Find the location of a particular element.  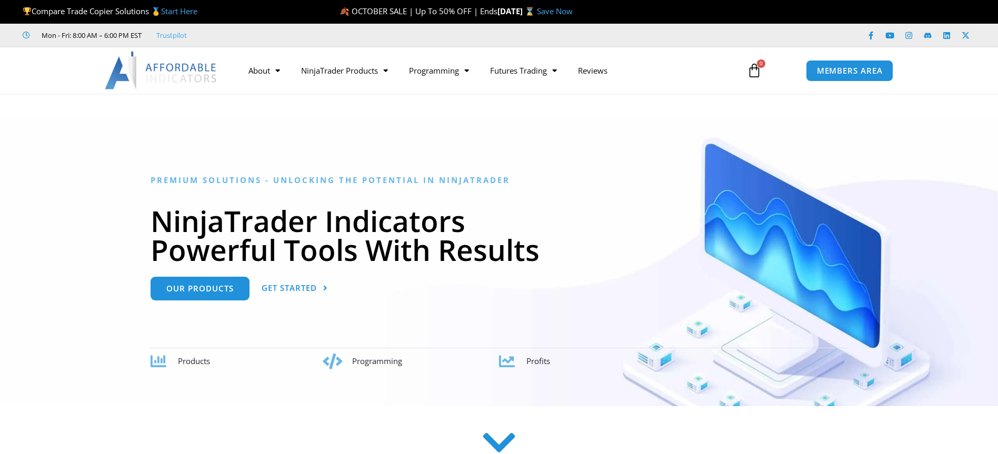

a: Futures Trading is located at coordinates (523, 71).